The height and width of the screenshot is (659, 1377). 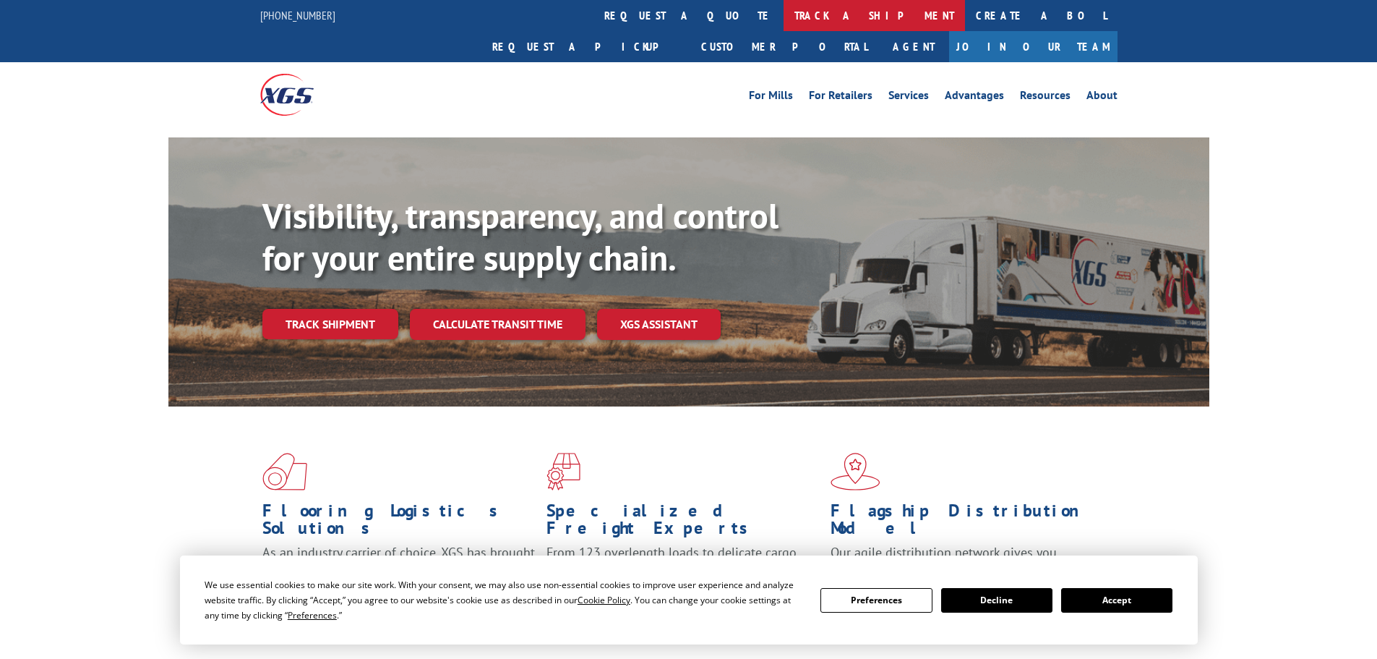 I want to click on a: Customer Portal, so click(x=784, y=46).